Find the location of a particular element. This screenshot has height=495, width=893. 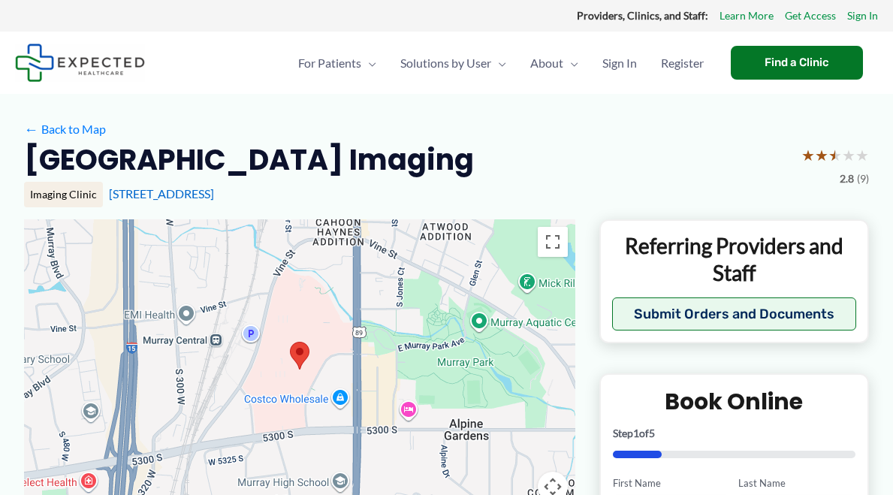

a: Get Access is located at coordinates (810, 16).